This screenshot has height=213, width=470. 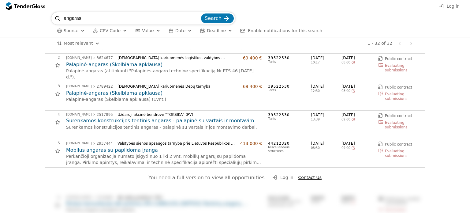 I want to click on h2: Mobilus angaras su papildoma įranga, so click(x=164, y=150).